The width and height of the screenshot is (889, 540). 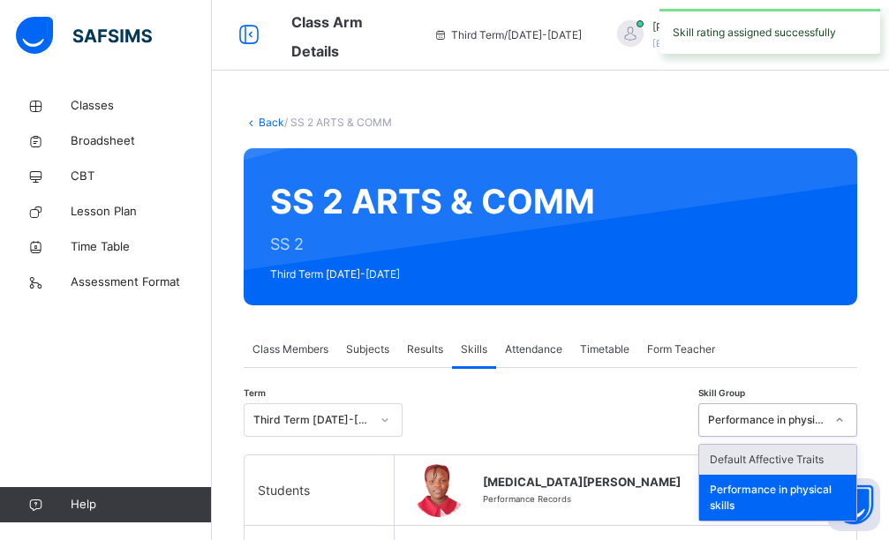 What do you see at coordinates (84, 35) in the screenshot?
I see `img: safsims` at bounding box center [84, 35].